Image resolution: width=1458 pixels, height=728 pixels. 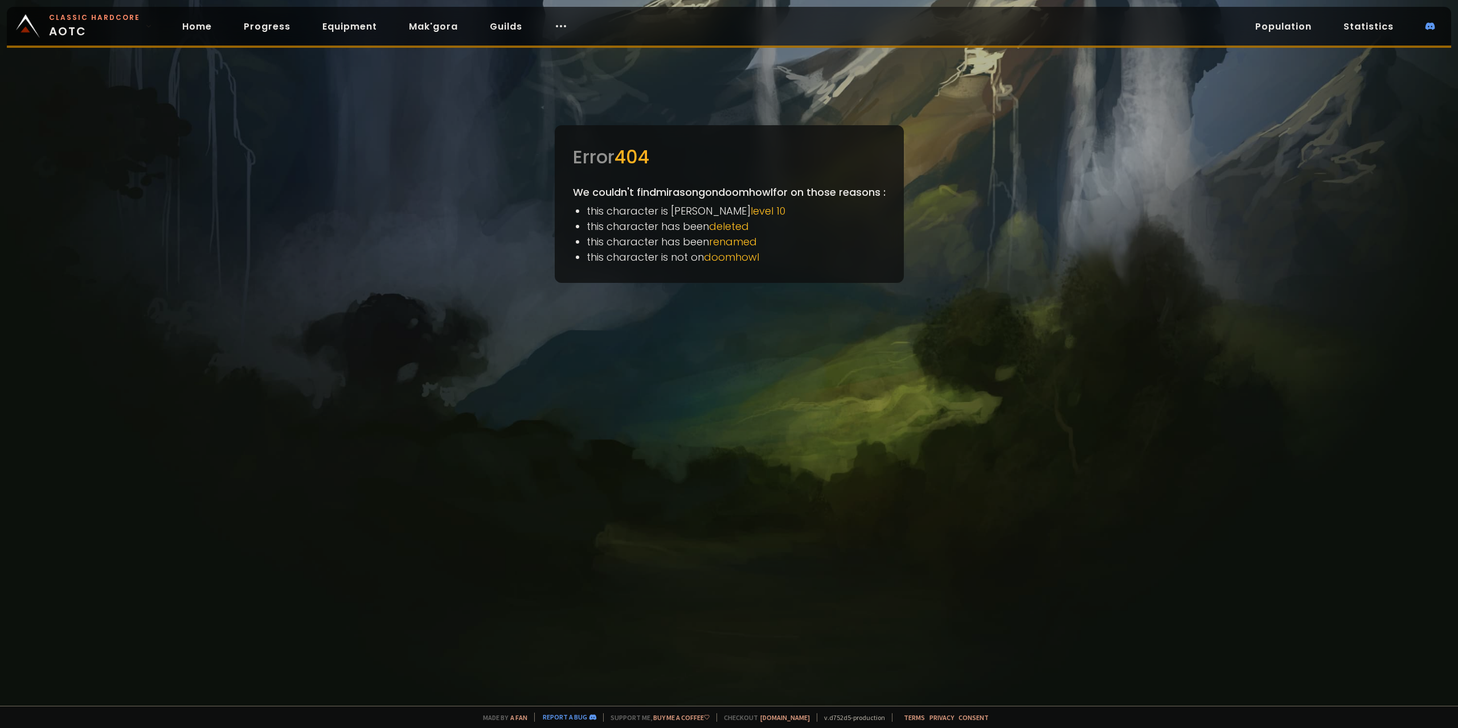 What do you see at coordinates (95, 26) in the screenshot?
I see `span: AOTC` at bounding box center [95, 26].